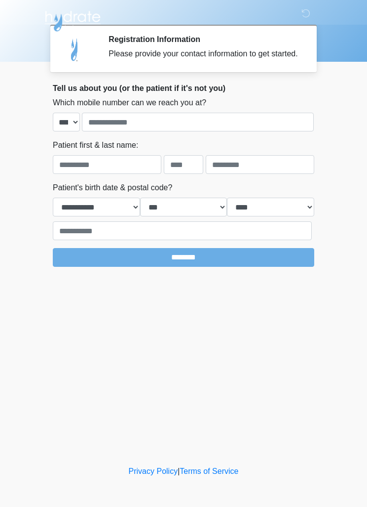 The height and width of the screenshot is (507, 367). Describe the element at coordinates (73, 20) in the screenshot. I see `img: Hydrate IV Bar - Scottsdale Logo` at that location.